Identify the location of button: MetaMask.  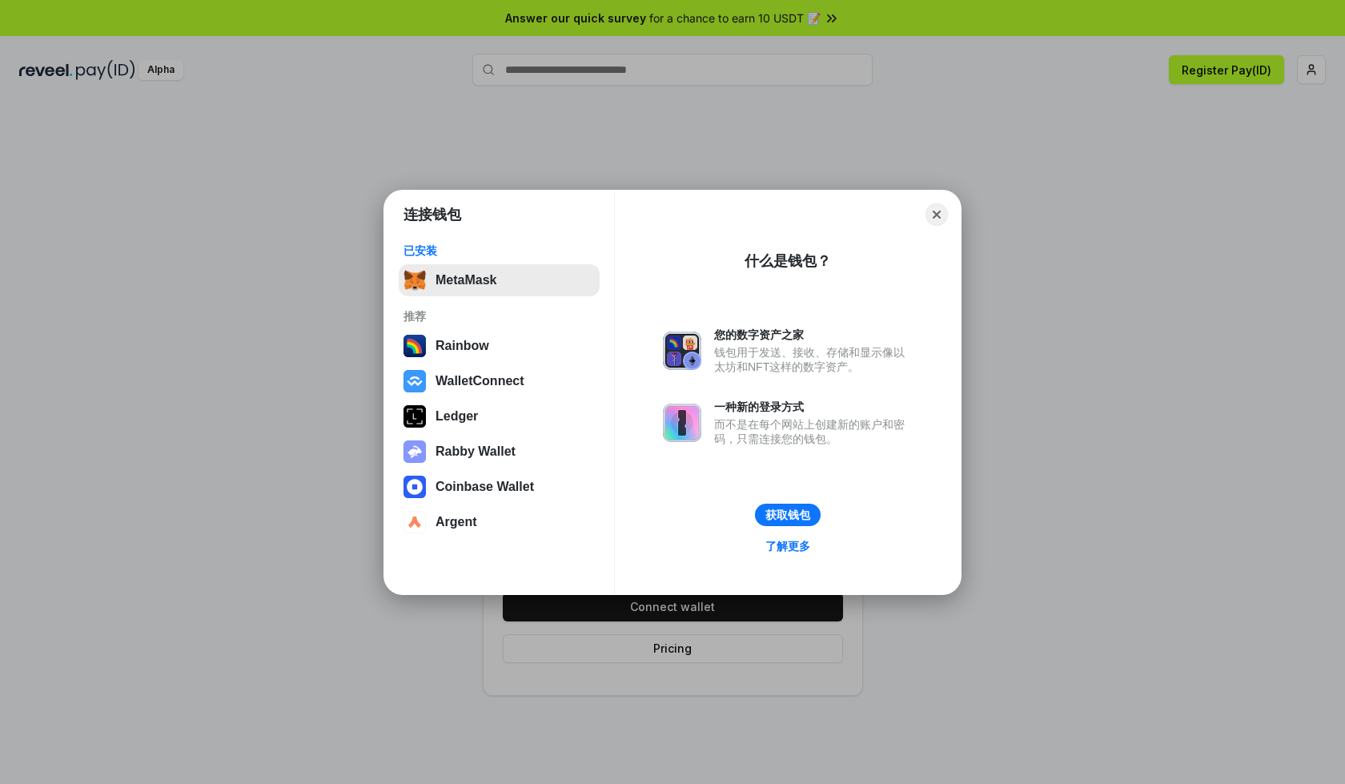
(499, 280).